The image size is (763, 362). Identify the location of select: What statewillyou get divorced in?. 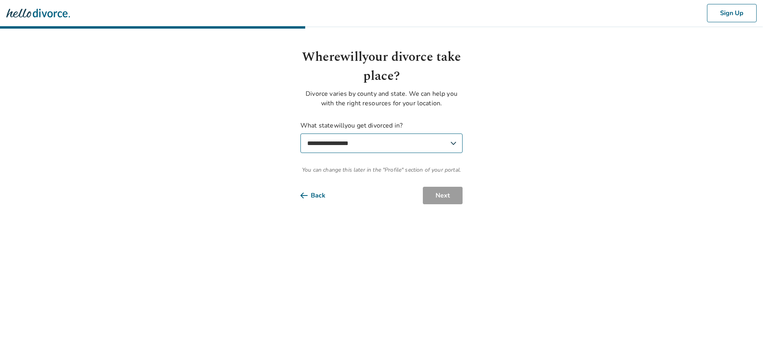
(382, 143).